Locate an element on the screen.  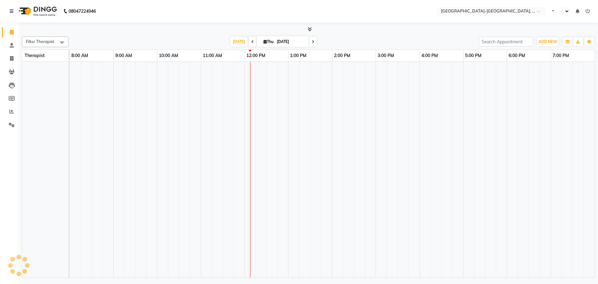
span: Therapist is located at coordinates (35, 55).